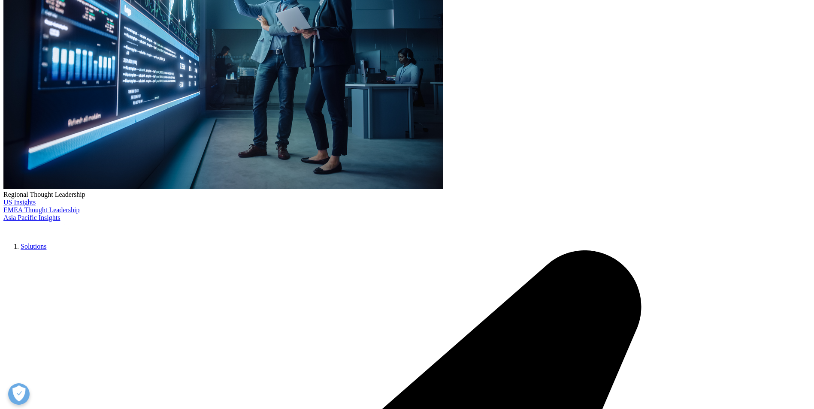  Describe the element at coordinates (19, 202) in the screenshot. I see `span: US Insights` at that location.